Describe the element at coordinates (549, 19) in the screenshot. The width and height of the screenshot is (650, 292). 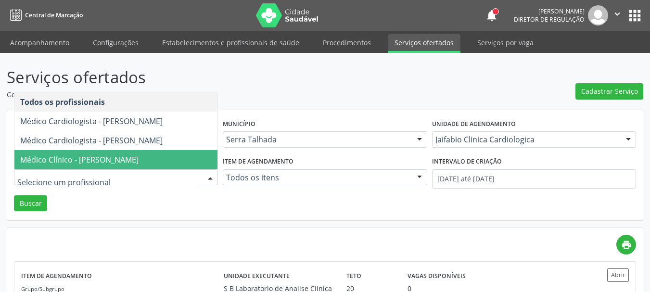
I see `span: Diretor de regulação` at that location.